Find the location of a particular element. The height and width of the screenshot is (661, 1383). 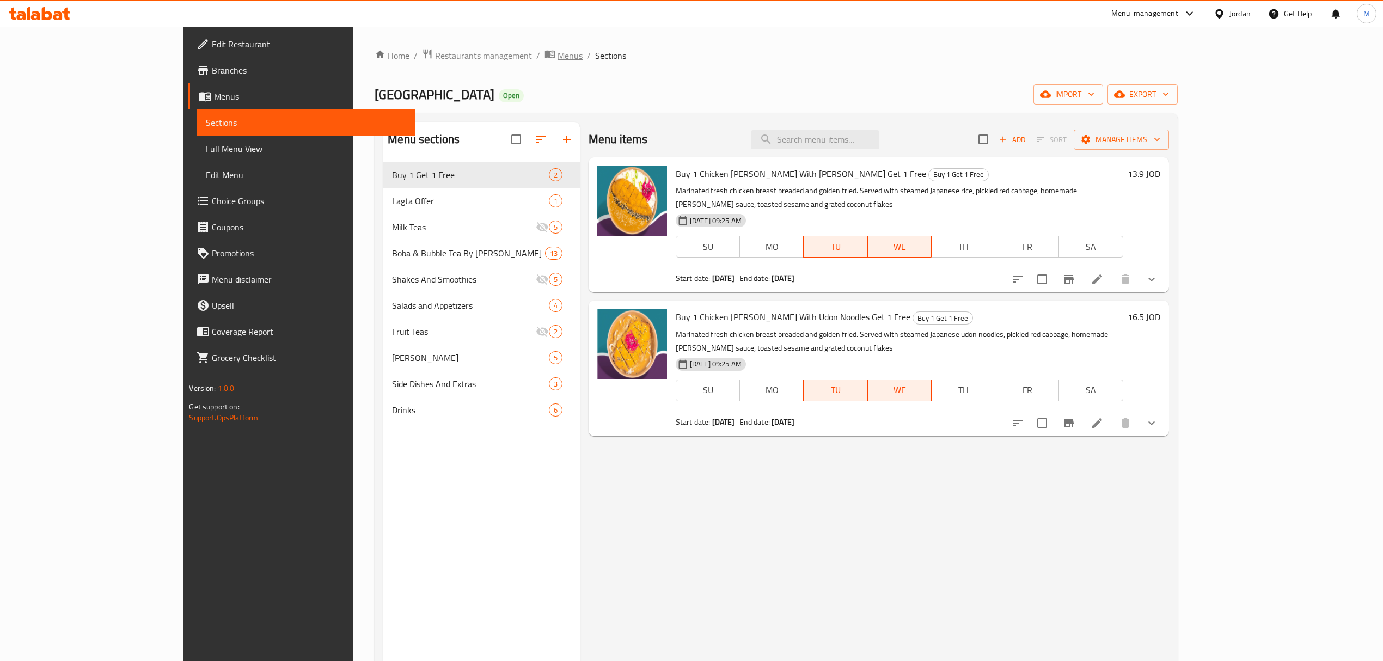

button: show more is located at coordinates (1152, 279).